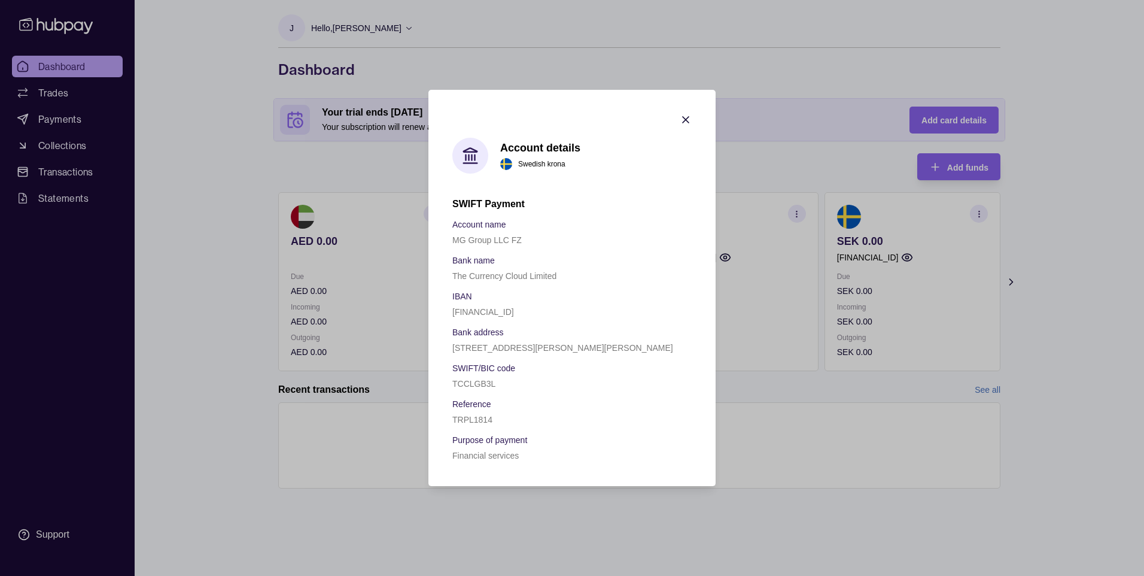 The height and width of the screenshot is (576, 1144). What do you see at coordinates (572, 204) in the screenshot?
I see `h2: SWIFT Payment` at bounding box center [572, 204].